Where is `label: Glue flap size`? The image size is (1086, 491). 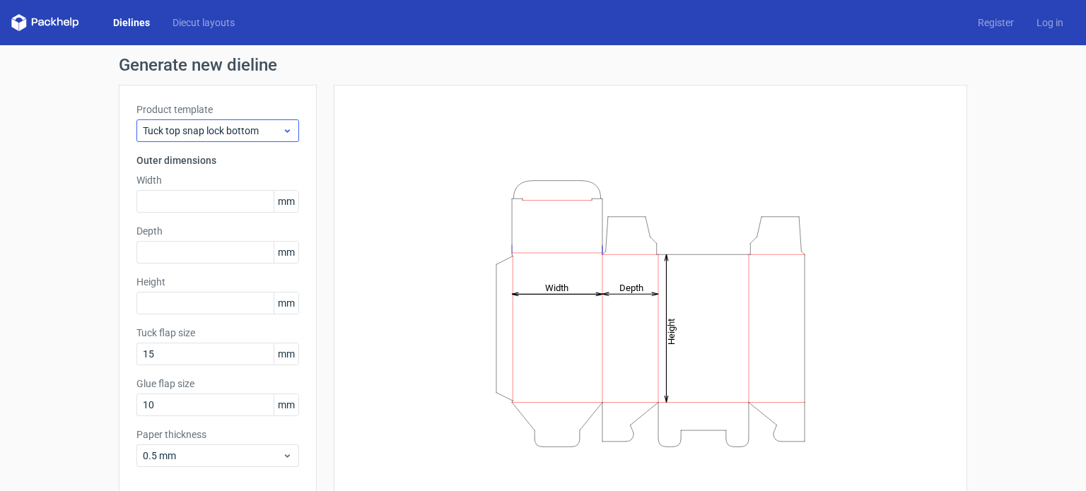
label: Glue flap size is located at coordinates (218, 384).